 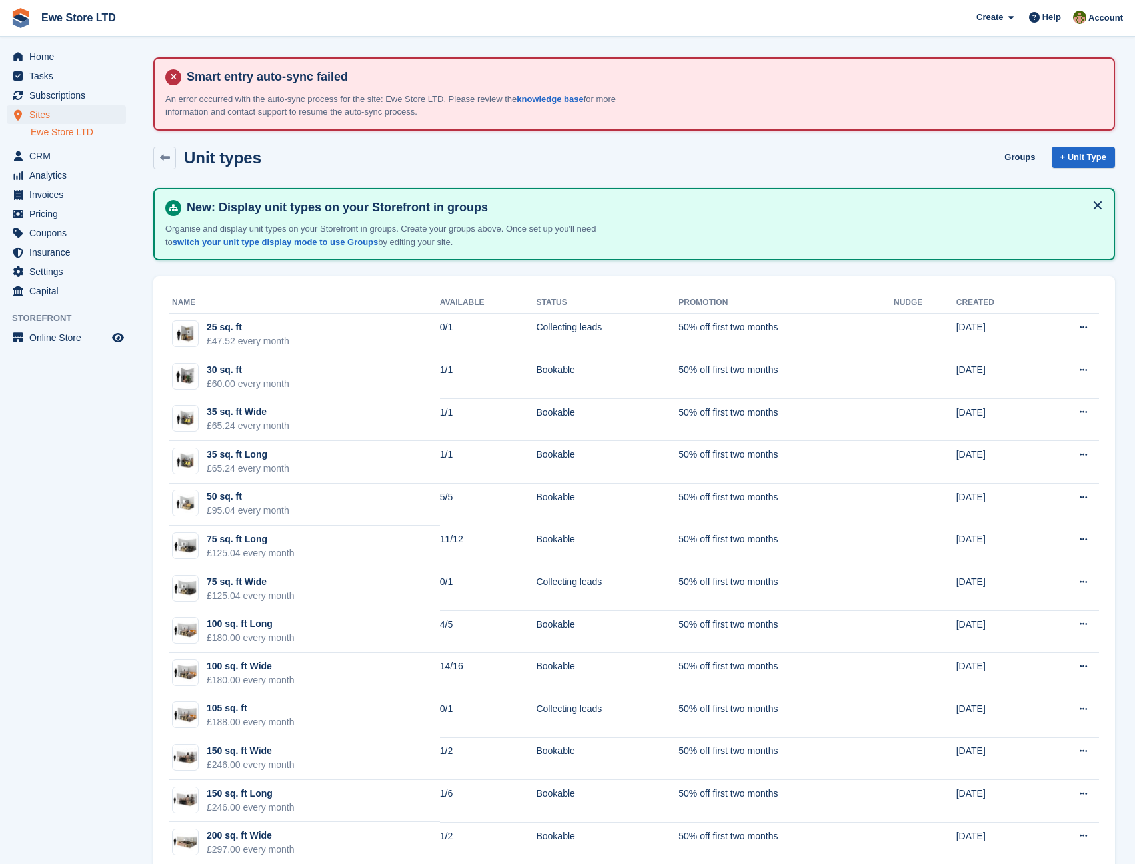 I want to click on h4: New: Display unit types on your Storefront in groups, so click(x=642, y=207).